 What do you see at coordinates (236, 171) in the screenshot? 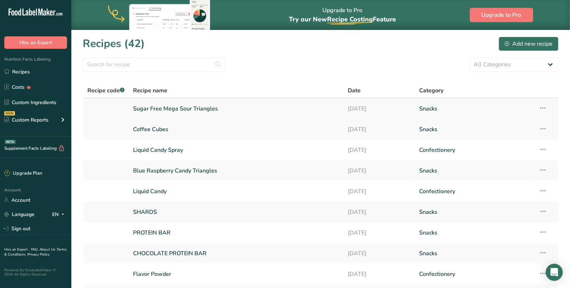
I see `a: Blue Raspberry Candy Triangles` at bounding box center [236, 171].